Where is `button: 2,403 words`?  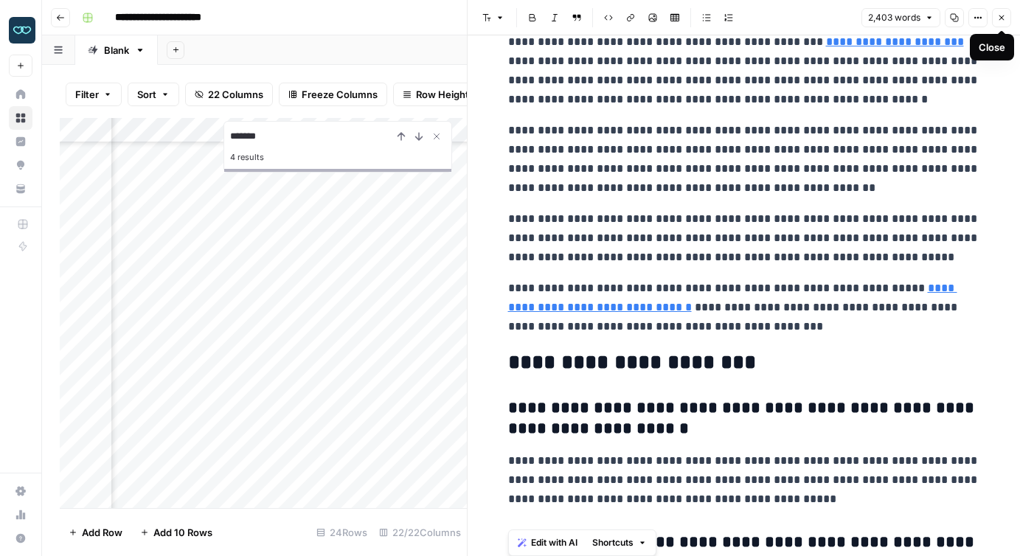
button: 2,403 words is located at coordinates (900, 18).